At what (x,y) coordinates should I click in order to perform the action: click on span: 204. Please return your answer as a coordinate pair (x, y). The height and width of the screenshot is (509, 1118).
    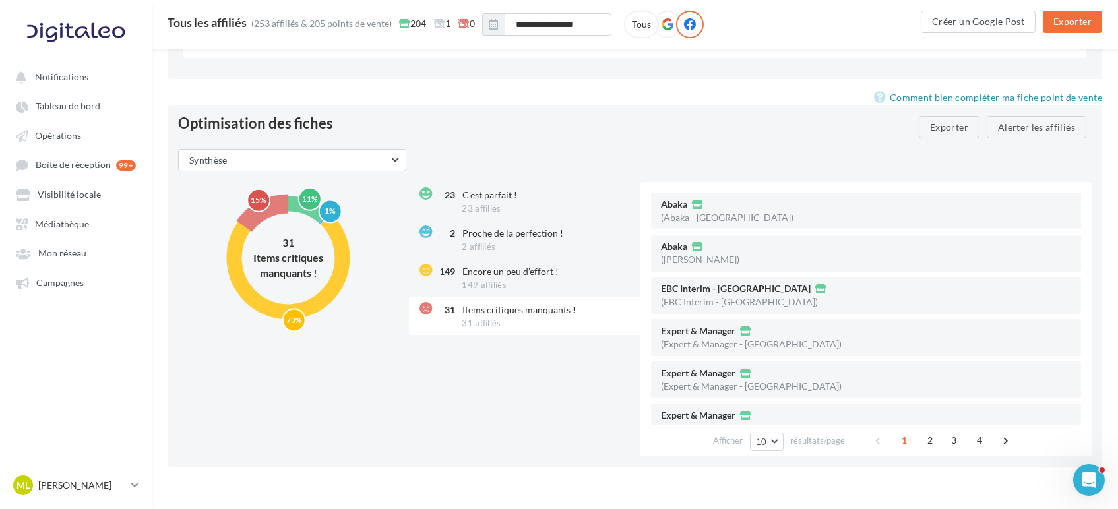
    Looking at the image, I should click on (412, 24).